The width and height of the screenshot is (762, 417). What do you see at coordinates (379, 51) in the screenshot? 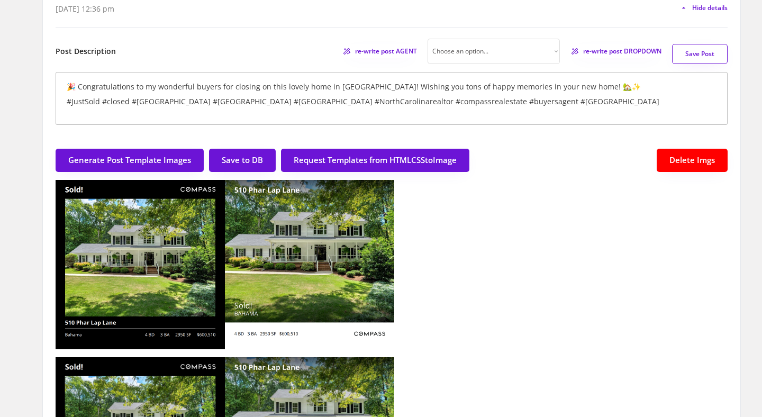
I see `button: re-write post AGENT` at bounding box center [379, 51].